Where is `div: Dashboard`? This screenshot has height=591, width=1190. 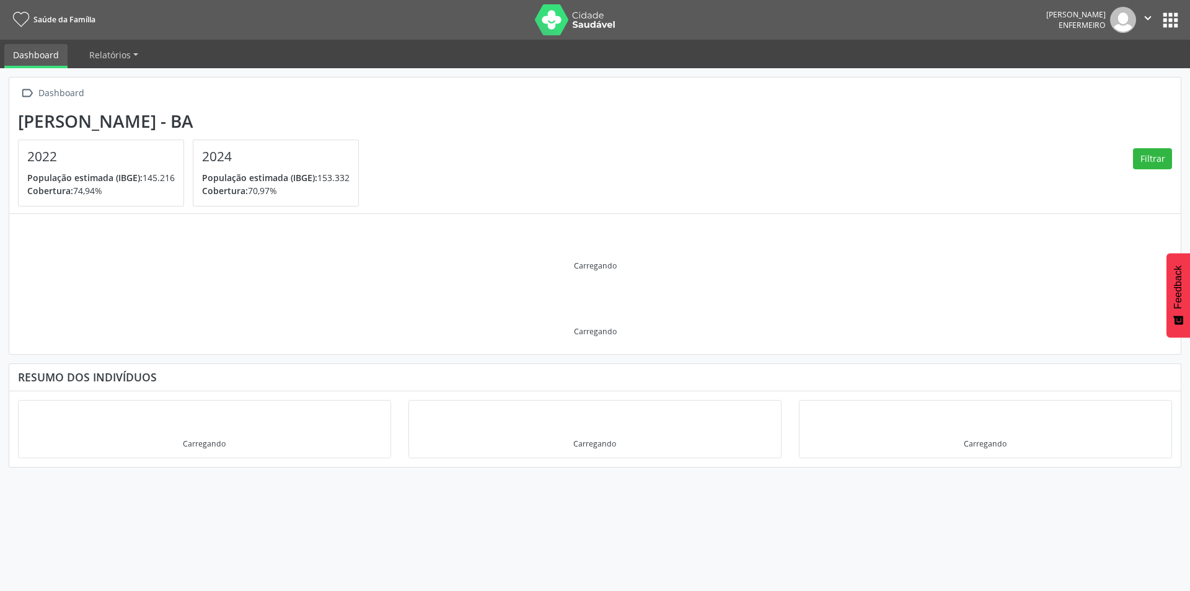
div: Dashboard is located at coordinates (61, 93).